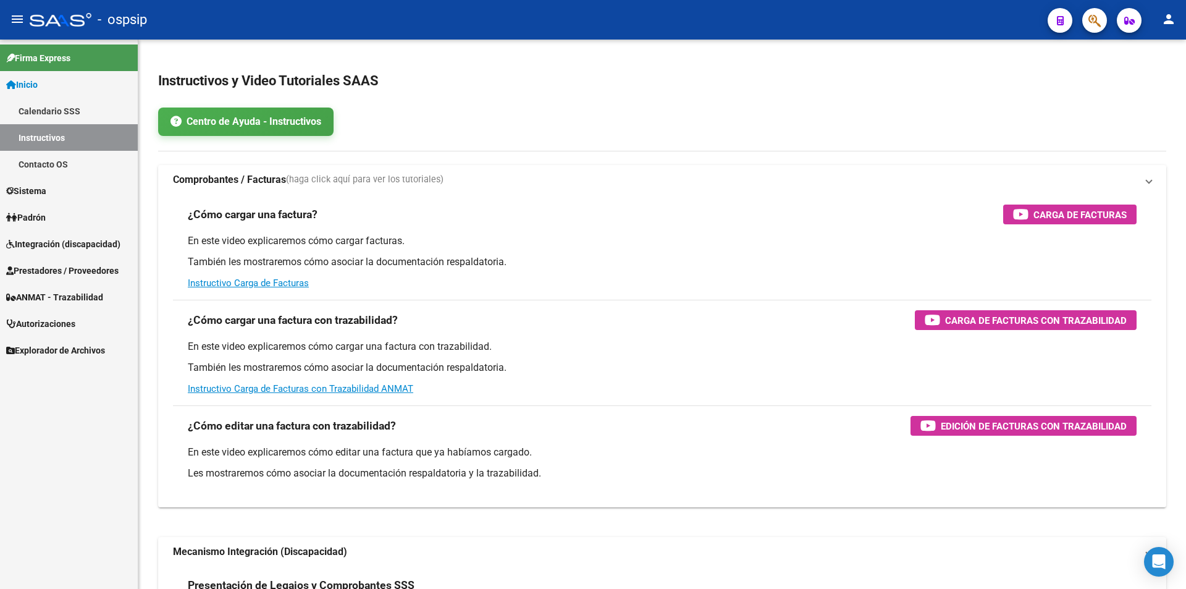  I want to click on strong: Mecanismo Integración (Discapacidad), so click(260, 552).